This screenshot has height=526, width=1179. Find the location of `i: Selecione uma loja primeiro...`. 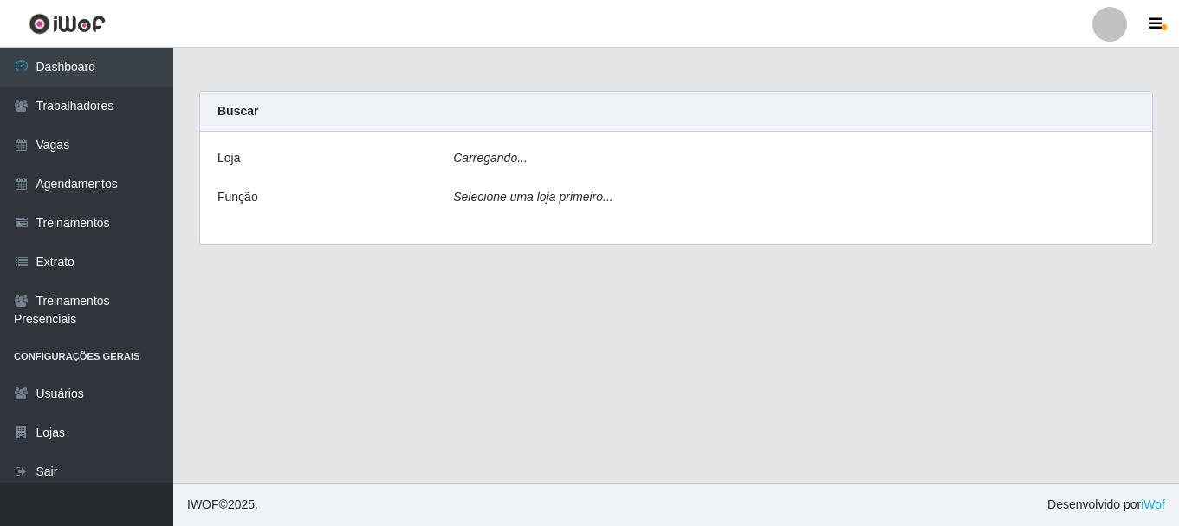

i: Selecione uma loja primeiro... is located at coordinates (533, 197).